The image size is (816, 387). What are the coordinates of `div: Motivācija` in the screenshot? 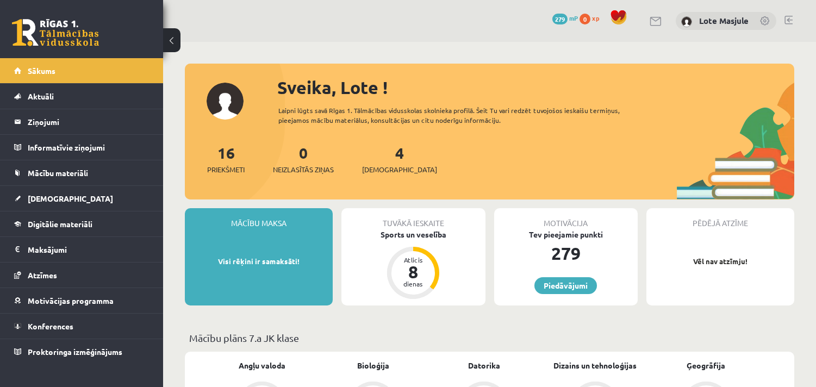 It's located at (566, 218).